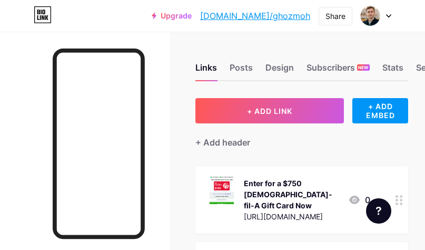 The width and height of the screenshot is (425, 250). Describe the element at coordinates (336, 16) in the screenshot. I see `div: Share` at that location.